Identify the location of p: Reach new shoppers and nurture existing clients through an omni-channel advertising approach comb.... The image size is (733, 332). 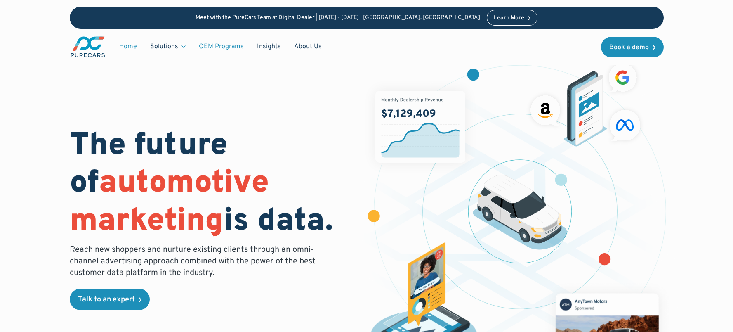
(195, 261).